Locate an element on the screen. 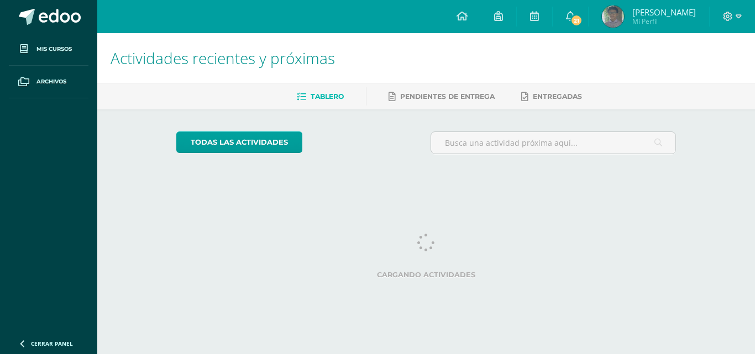  img: 831047bb42a30cdbb861b793bd2bca40.png is located at coordinates (613, 17).